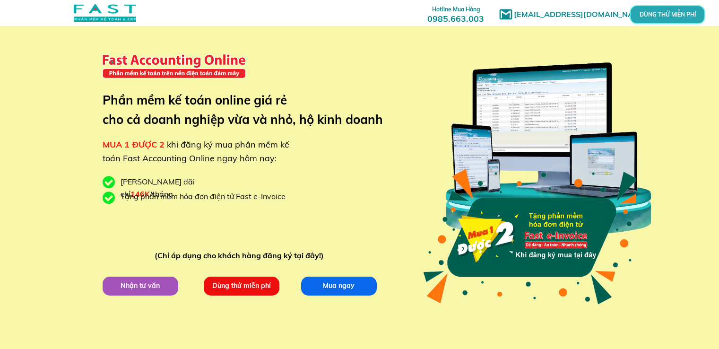 This screenshot has width=719, height=349. I want to click on div: Tặng phần mềm hóa đơn điện tử Fast e-Invoice, so click(207, 197).